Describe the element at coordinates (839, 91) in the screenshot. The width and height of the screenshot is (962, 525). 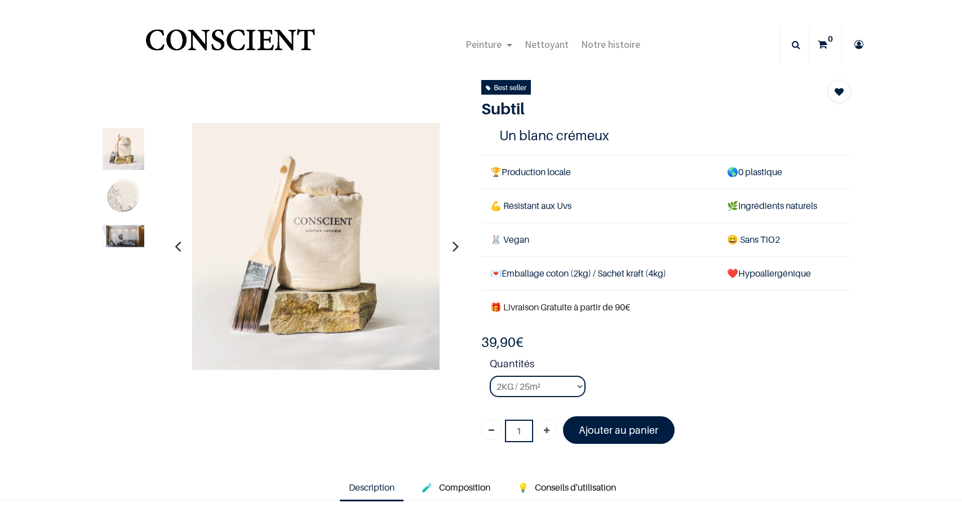
I see `button: Add to wishlist` at that location.